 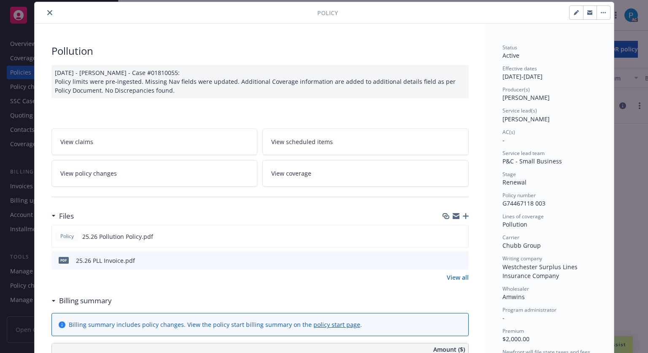 I want to click on a: View policy changes, so click(x=154, y=173).